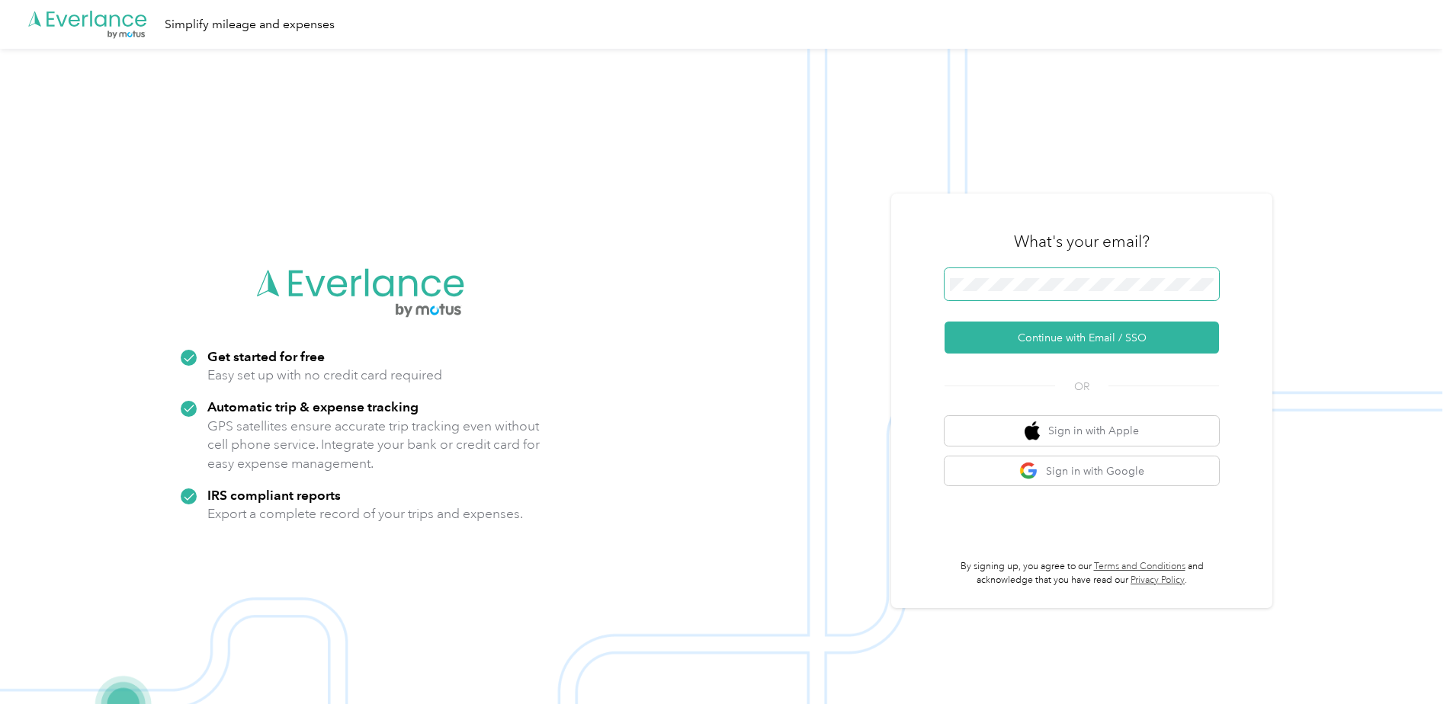 This screenshot has height=704, width=1450. Describe the element at coordinates (1082, 431) in the screenshot. I see `button: apple logoSign in with Apple` at that location.